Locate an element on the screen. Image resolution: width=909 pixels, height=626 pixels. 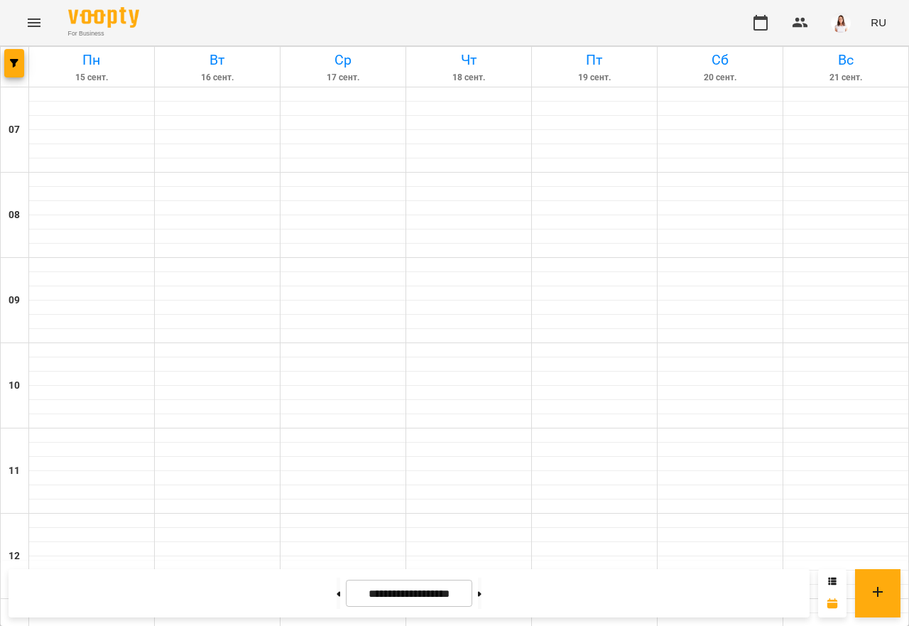
h6: Сб is located at coordinates (720, 60).